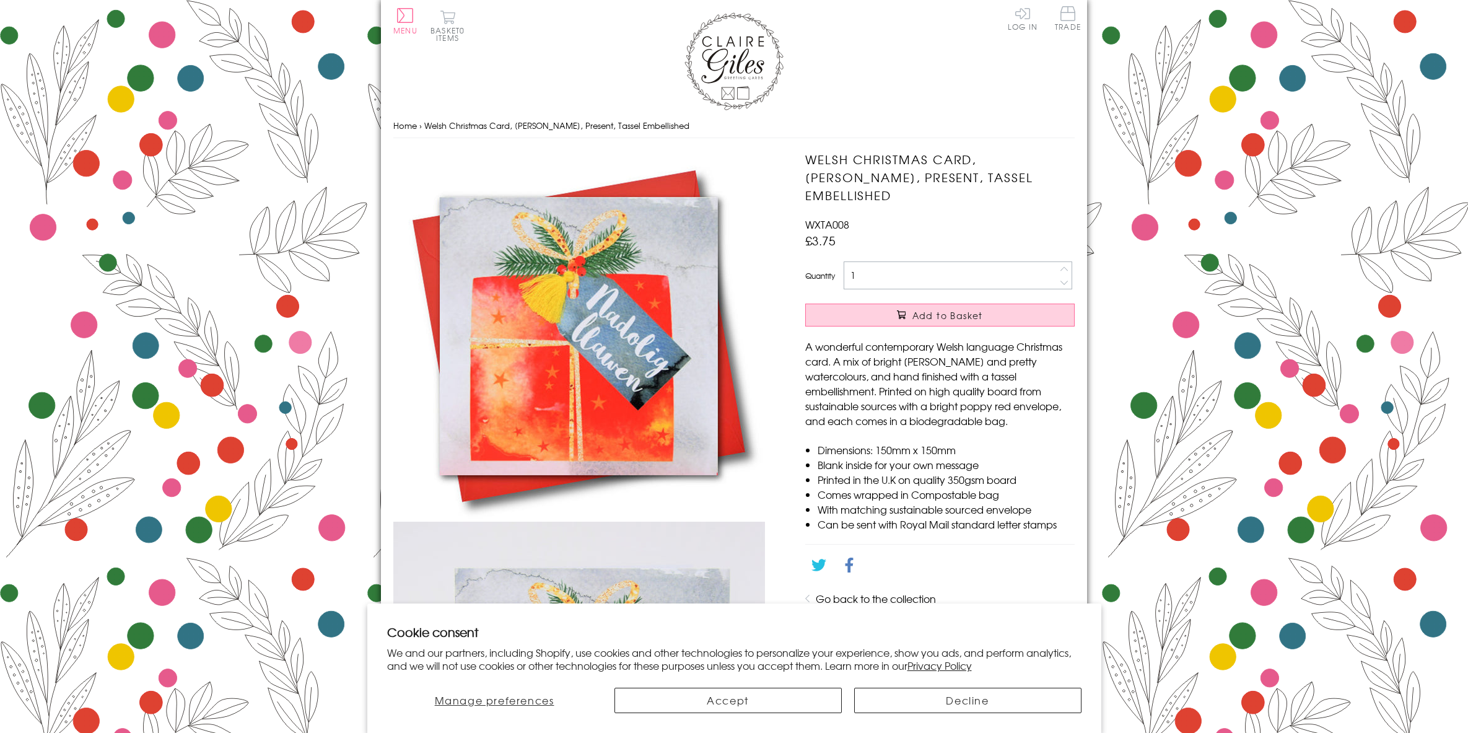 The height and width of the screenshot is (733, 1468). What do you see at coordinates (494, 700) in the screenshot?
I see `button: Manage preferences` at bounding box center [494, 700].